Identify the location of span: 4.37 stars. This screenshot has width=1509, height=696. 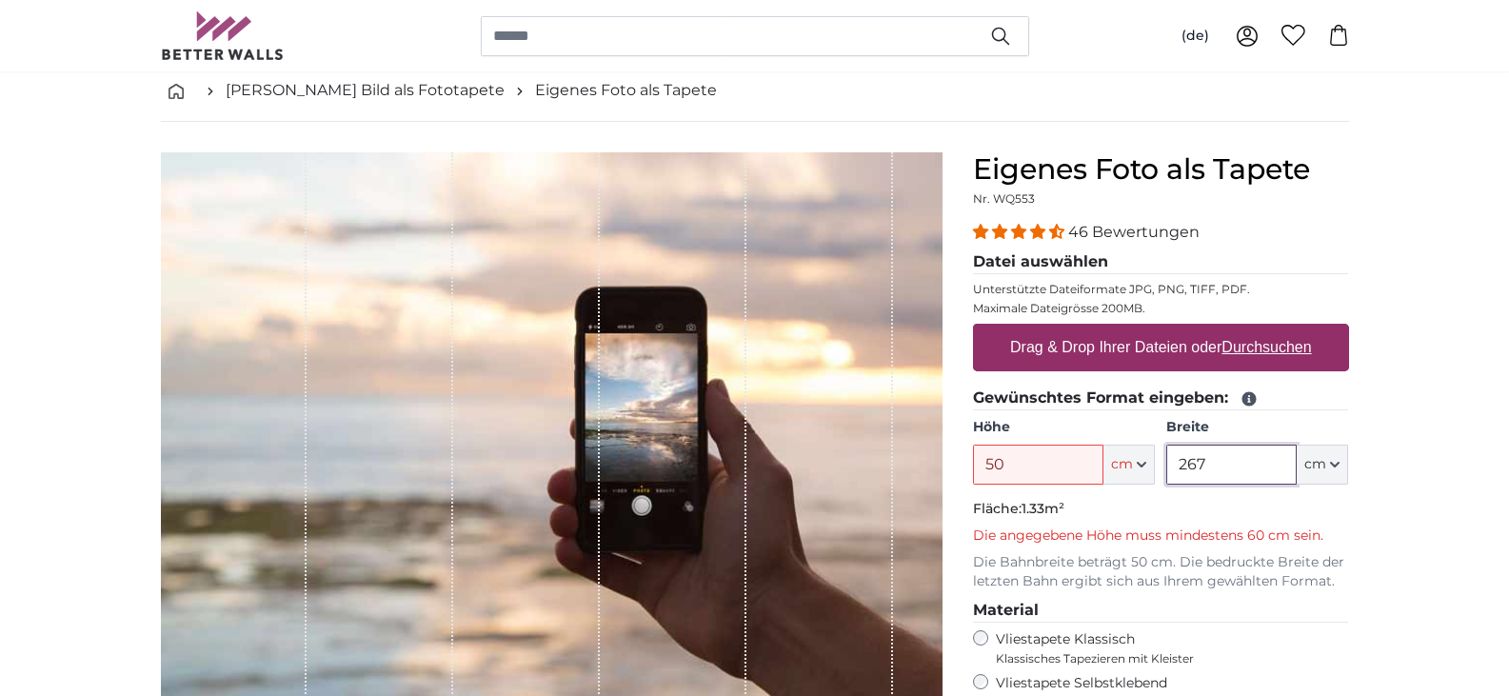
(1021, 231).